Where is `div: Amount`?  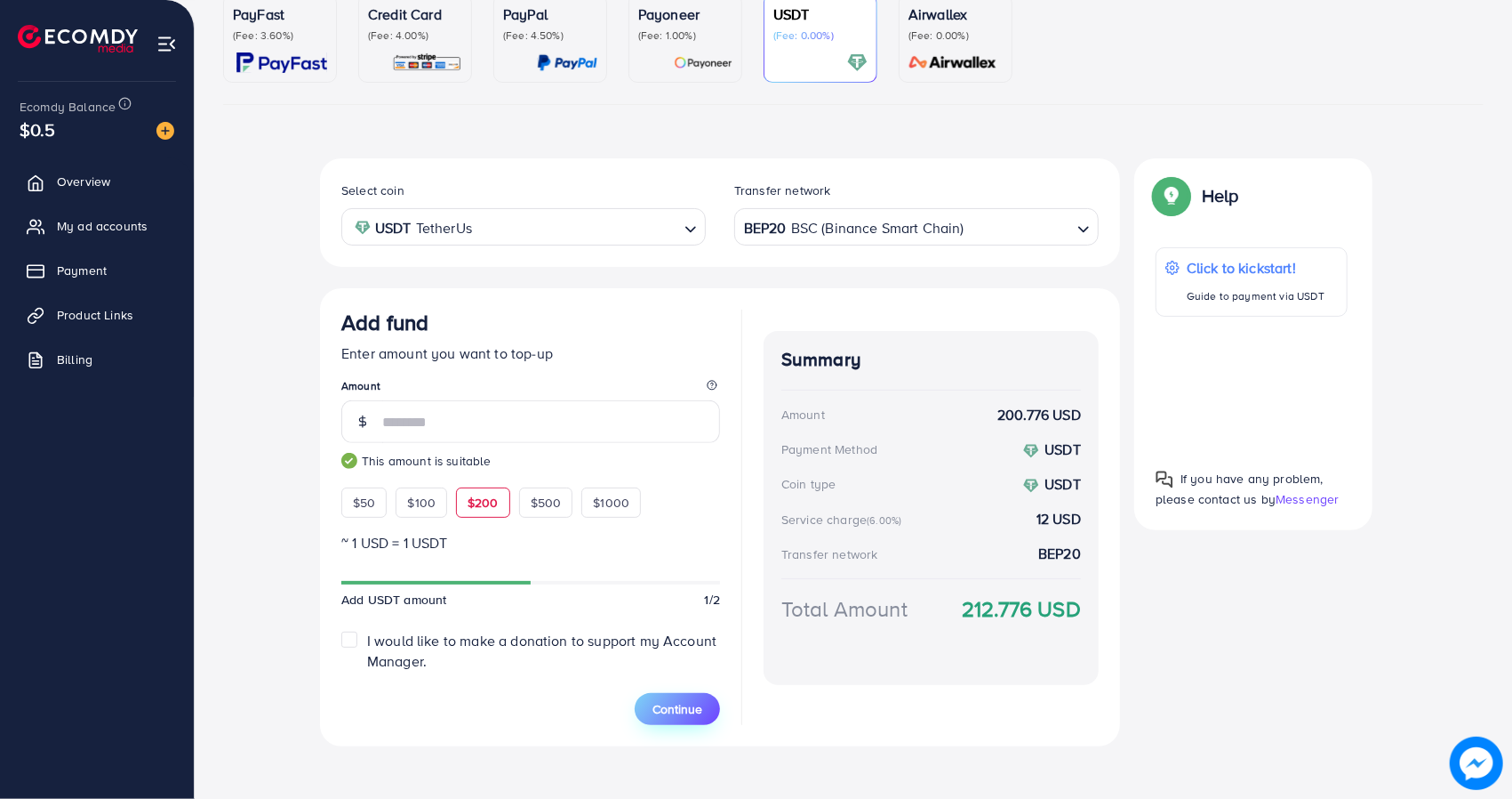
div: Amount is located at coordinates (803, 415).